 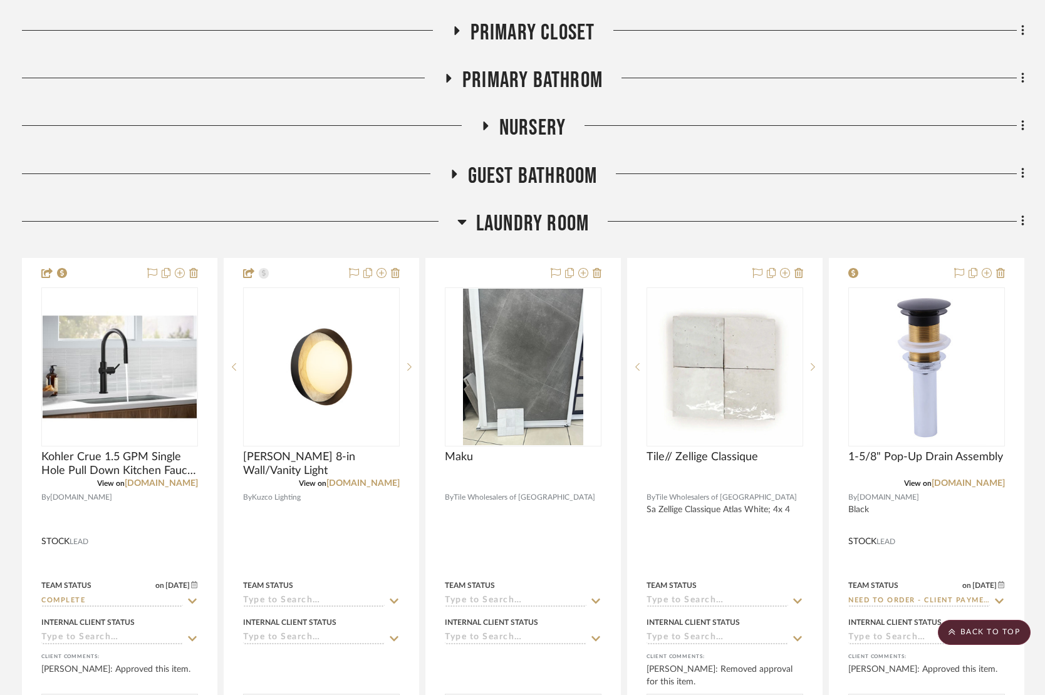 What do you see at coordinates (276, 497) in the screenshot?
I see `span: Kuzco Lighting` at bounding box center [276, 497].